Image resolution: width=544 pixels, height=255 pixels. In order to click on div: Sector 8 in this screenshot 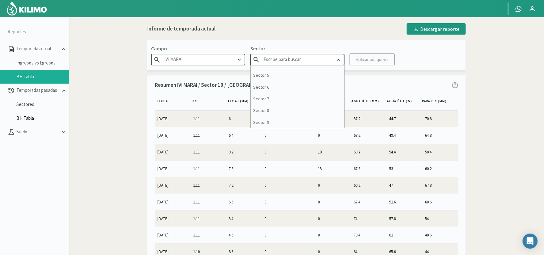, I will do `click(297, 110)`.